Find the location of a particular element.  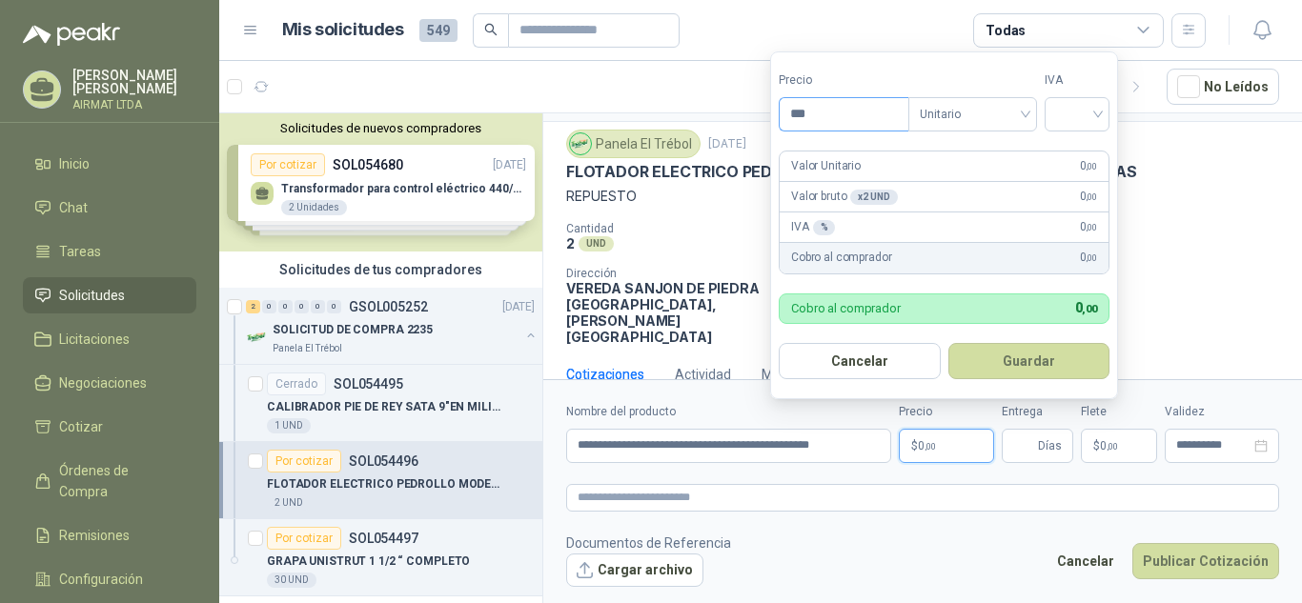

span: 549 is located at coordinates (439, 31).